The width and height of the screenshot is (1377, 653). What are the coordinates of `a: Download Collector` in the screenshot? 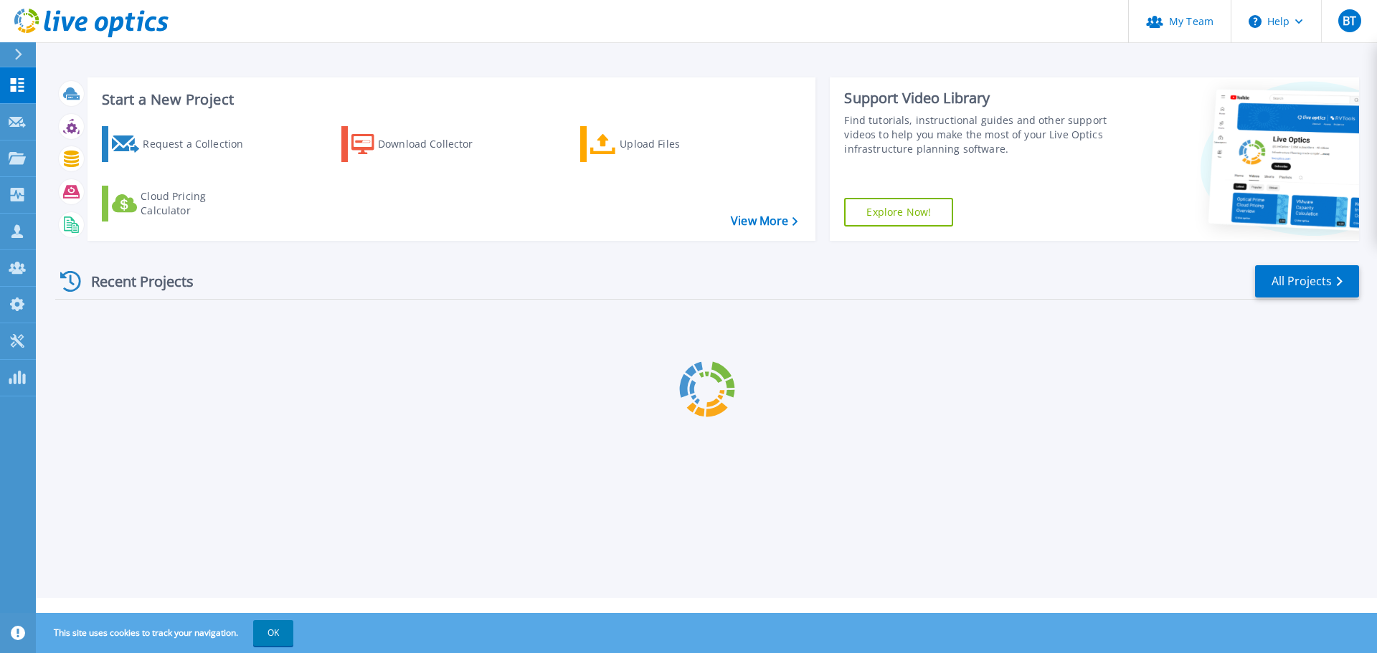 It's located at (421, 144).